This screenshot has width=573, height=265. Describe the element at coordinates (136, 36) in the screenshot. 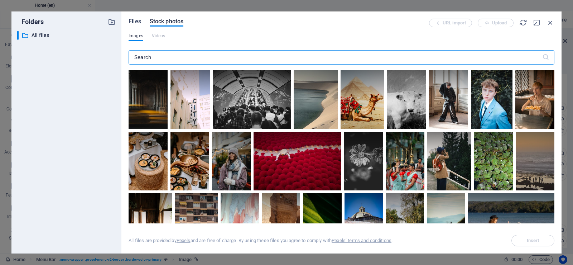

I see `span: Images` at that location.